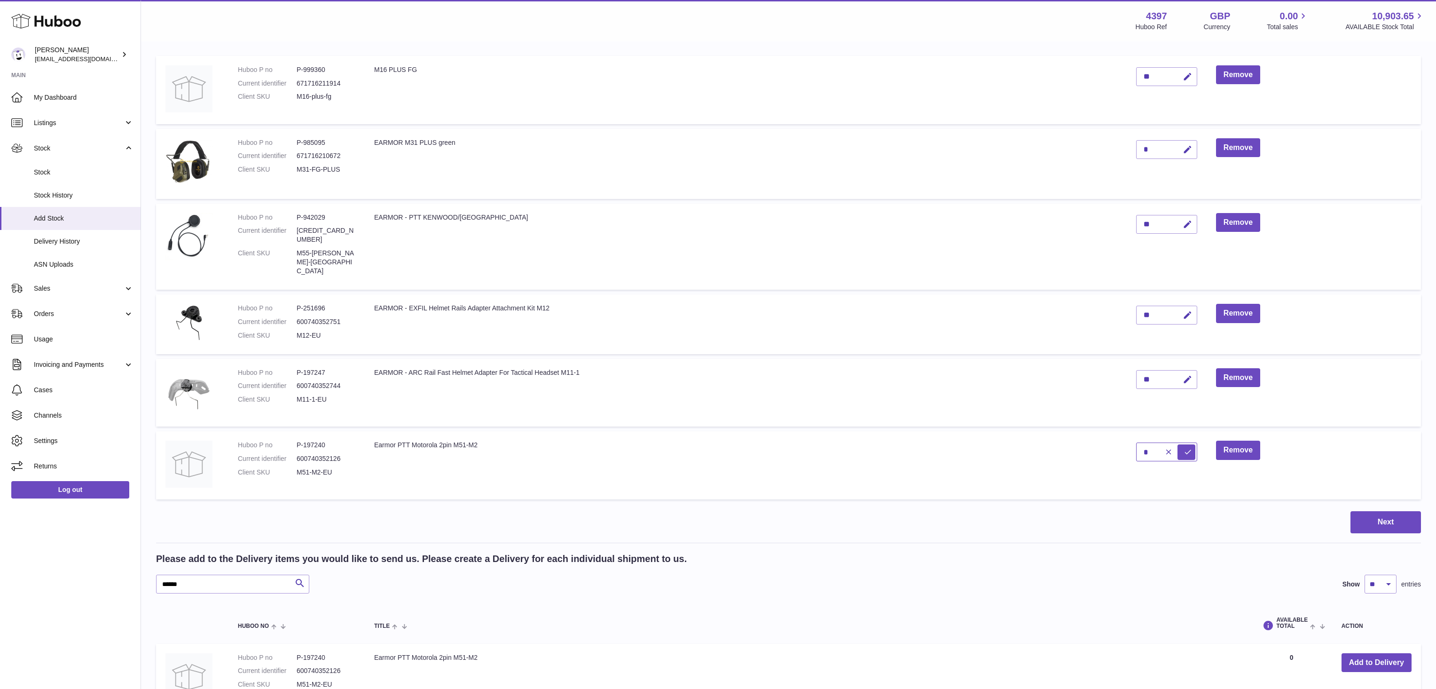 This screenshot has width=1436, height=689. What do you see at coordinates (1157, 16) in the screenshot?
I see `strong: 4397` at bounding box center [1157, 16].